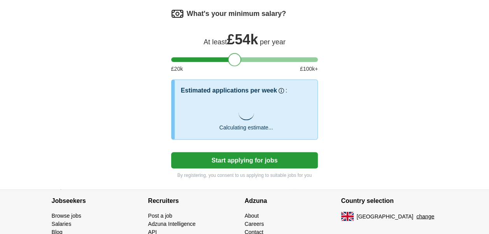  Describe the element at coordinates (348, 216) in the screenshot. I see `img: UK flag` at that location.